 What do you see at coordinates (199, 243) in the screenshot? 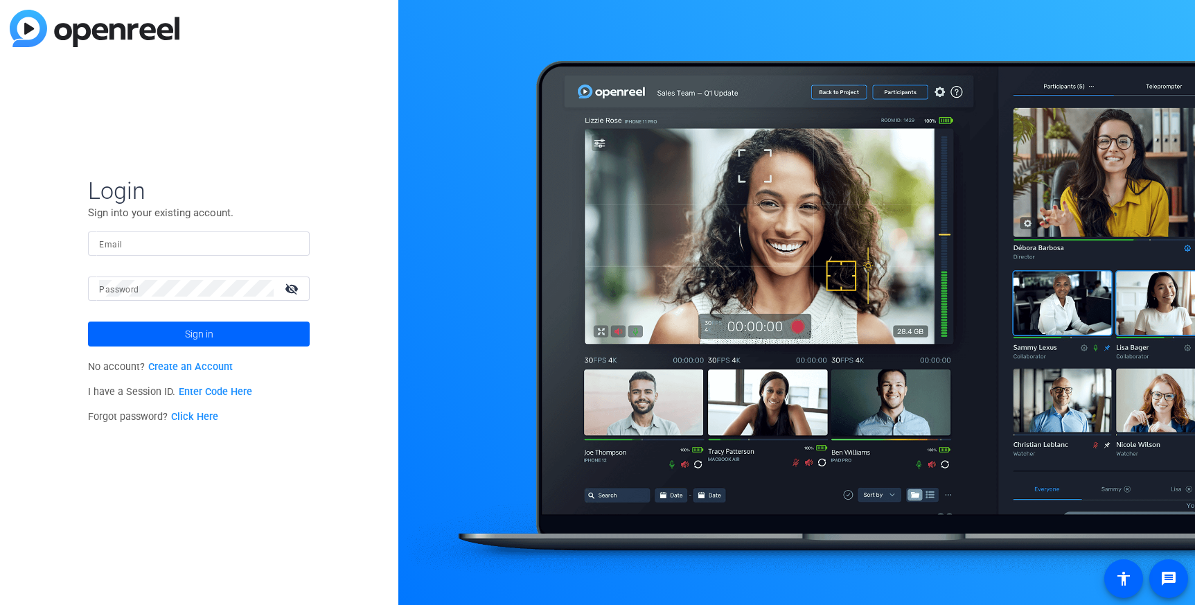
I see `input: Enter Email Address` at bounding box center [199, 243].